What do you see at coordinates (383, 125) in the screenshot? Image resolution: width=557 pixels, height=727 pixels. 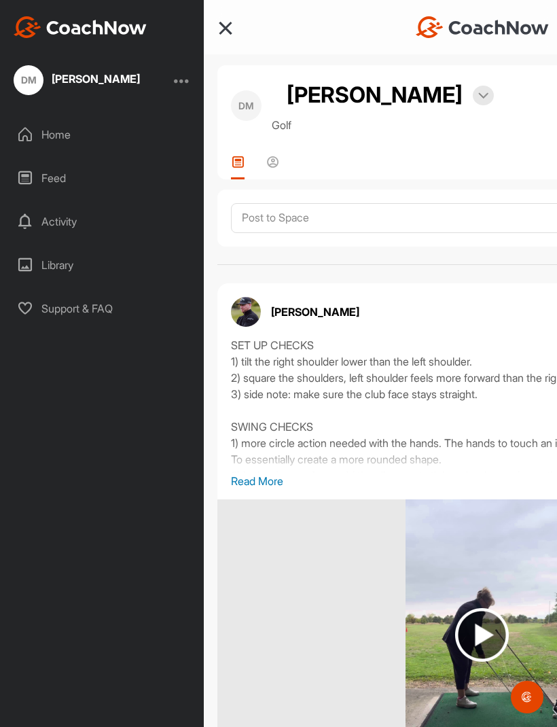 I see `p: Golf` at bounding box center [383, 125].